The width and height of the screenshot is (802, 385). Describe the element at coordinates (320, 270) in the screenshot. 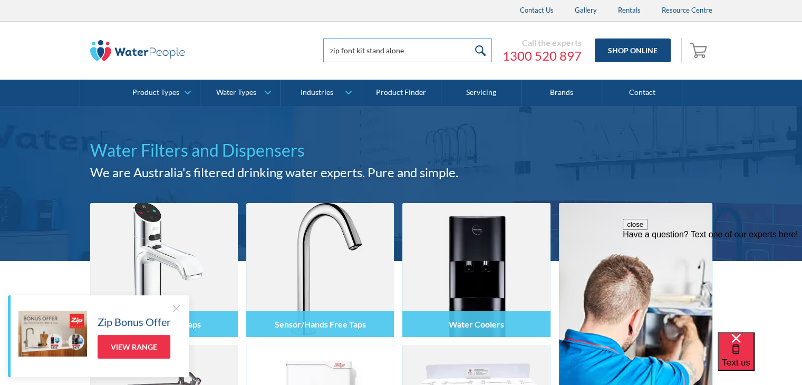

I see `img: Sensor/Hands Free Taps` at that location.